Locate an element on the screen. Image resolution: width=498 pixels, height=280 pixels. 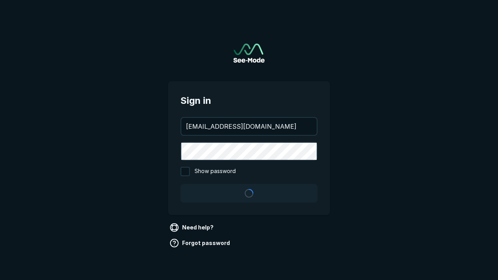
img: See-Mode Logo is located at coordinates (249, 53).